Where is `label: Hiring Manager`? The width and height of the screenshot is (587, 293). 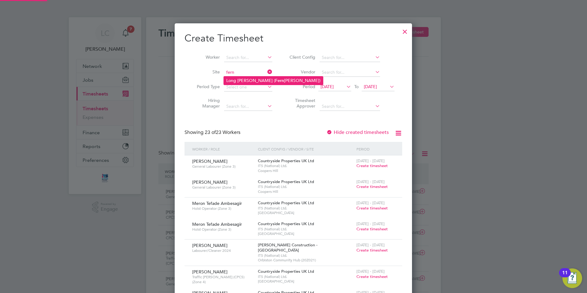 label: Hiring Manager is located at coordinates (206, 103).